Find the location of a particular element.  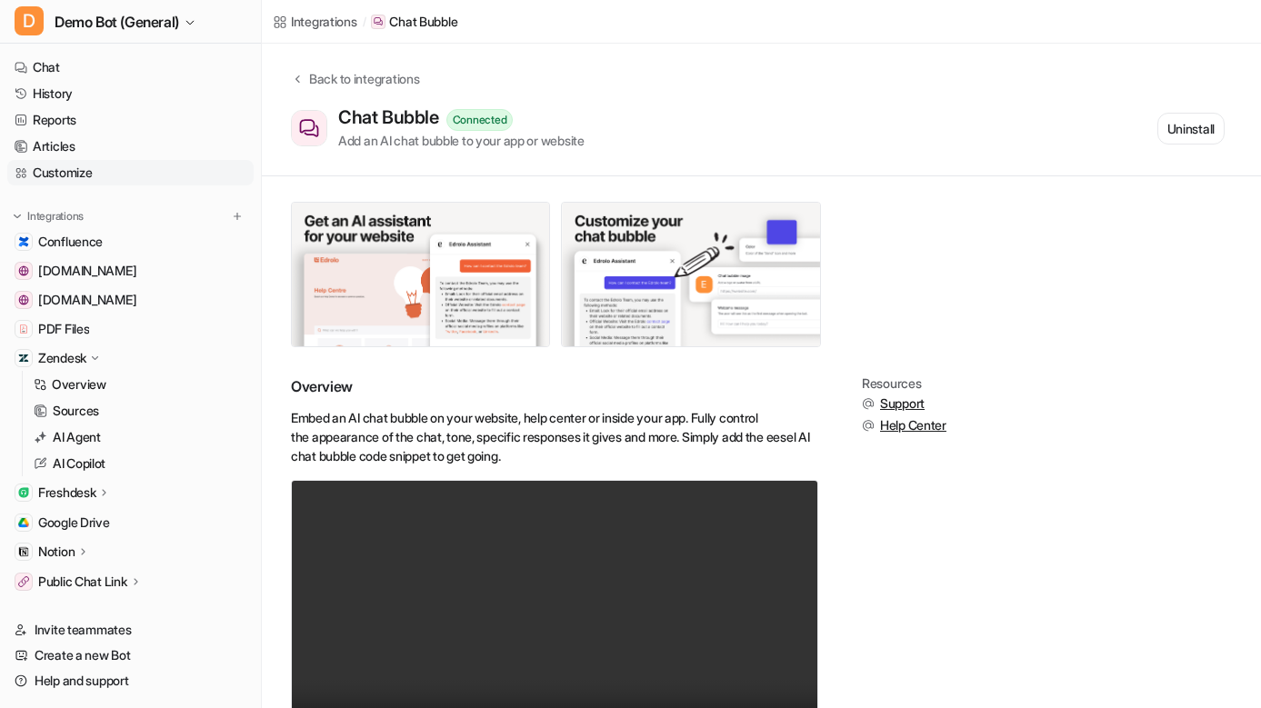

img: Google Drive is located at coordinates (24, 523).